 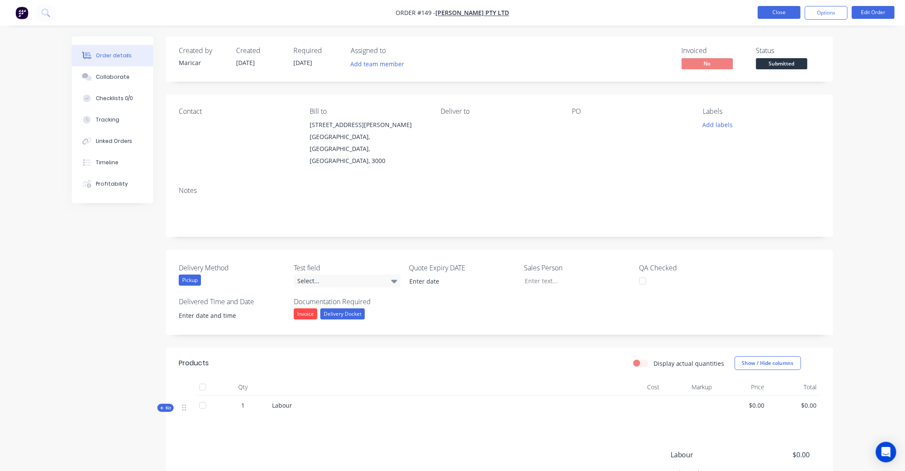 I want to click on div: Qty, so click(x=243, y=387).